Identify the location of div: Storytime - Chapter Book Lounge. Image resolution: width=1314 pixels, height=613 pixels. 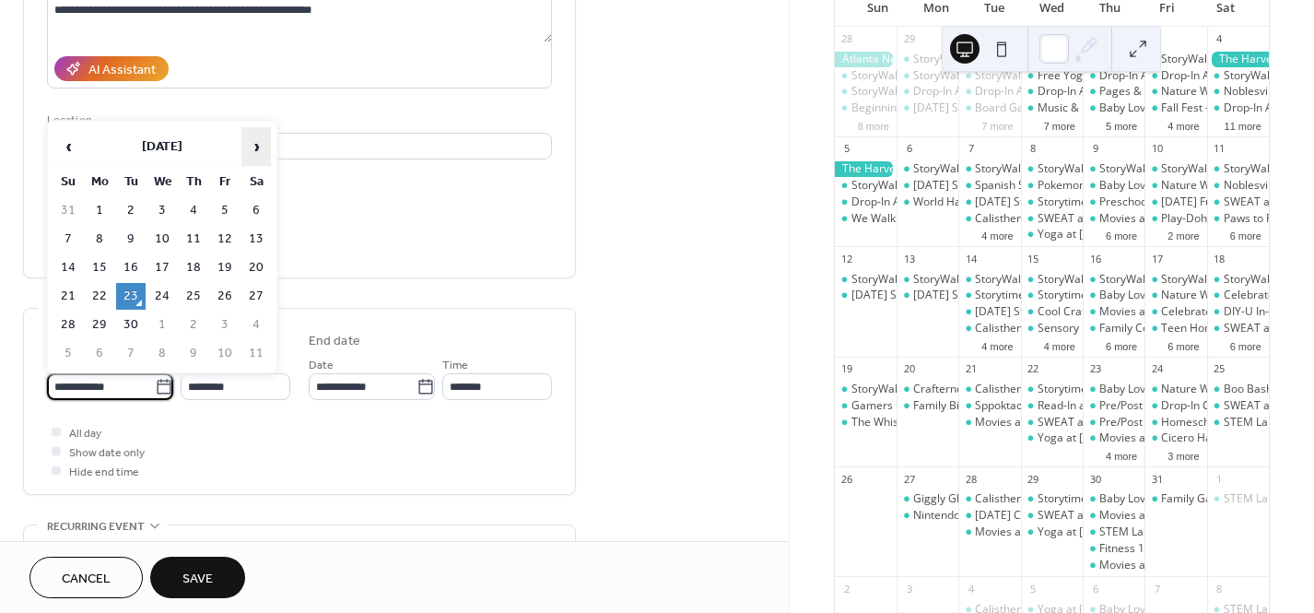
(1052, 295).